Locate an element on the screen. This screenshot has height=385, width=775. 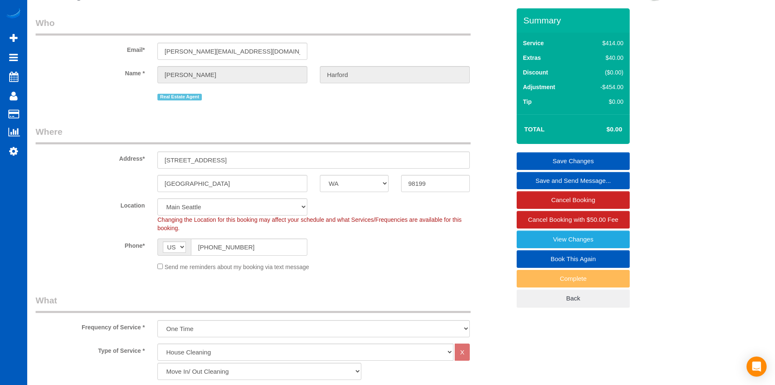
label: Location is located at coordinates (90, 204).